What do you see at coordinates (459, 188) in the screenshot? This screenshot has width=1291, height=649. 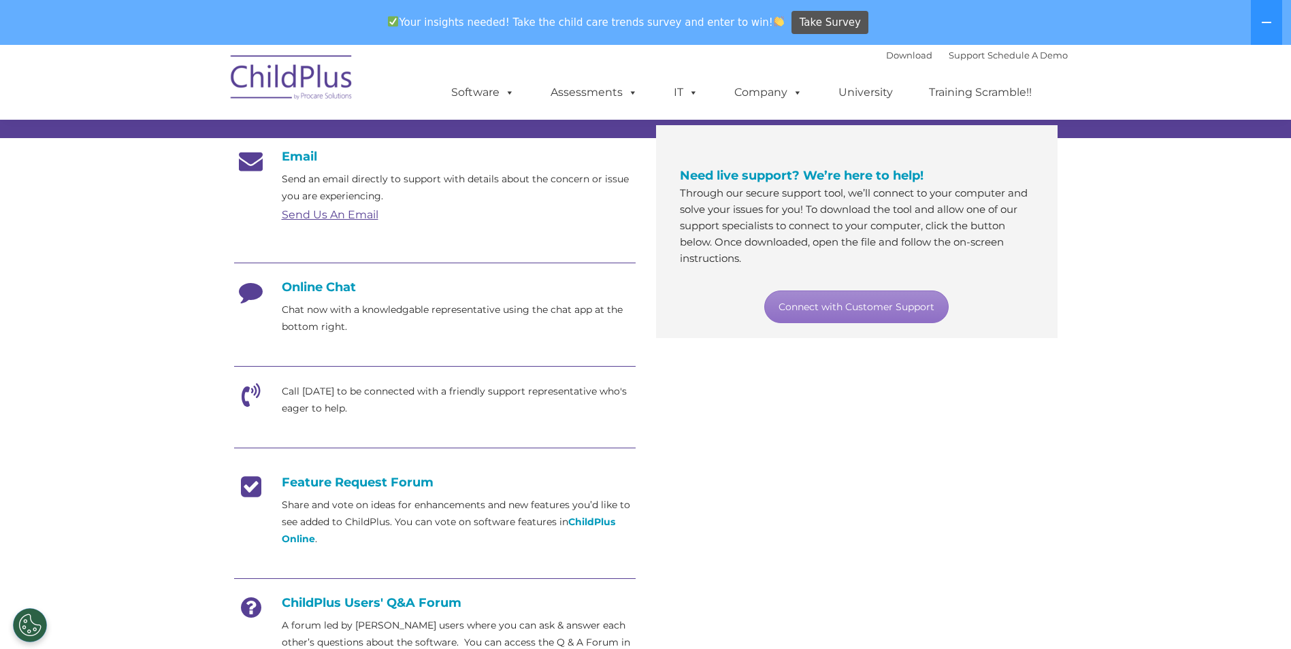 I see `p: Send an email directly to support with details about the concern or issue you are experiencing.` at bounding box center [459, 188].